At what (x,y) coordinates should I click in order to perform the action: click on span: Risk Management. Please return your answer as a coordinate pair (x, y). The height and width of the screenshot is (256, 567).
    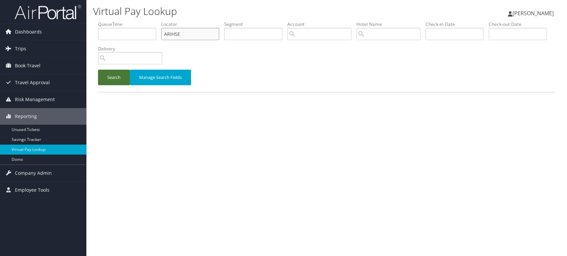
    Looking at the image, I should click on (35, 100).